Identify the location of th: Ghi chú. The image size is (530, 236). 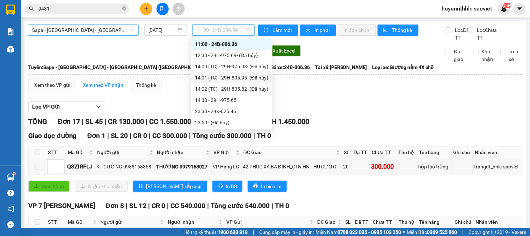
(463, 222).